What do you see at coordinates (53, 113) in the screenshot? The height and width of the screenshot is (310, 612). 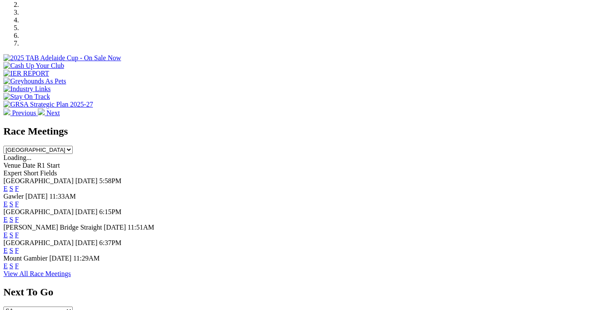 I see `span: Next` at bounding box center [53, 113].